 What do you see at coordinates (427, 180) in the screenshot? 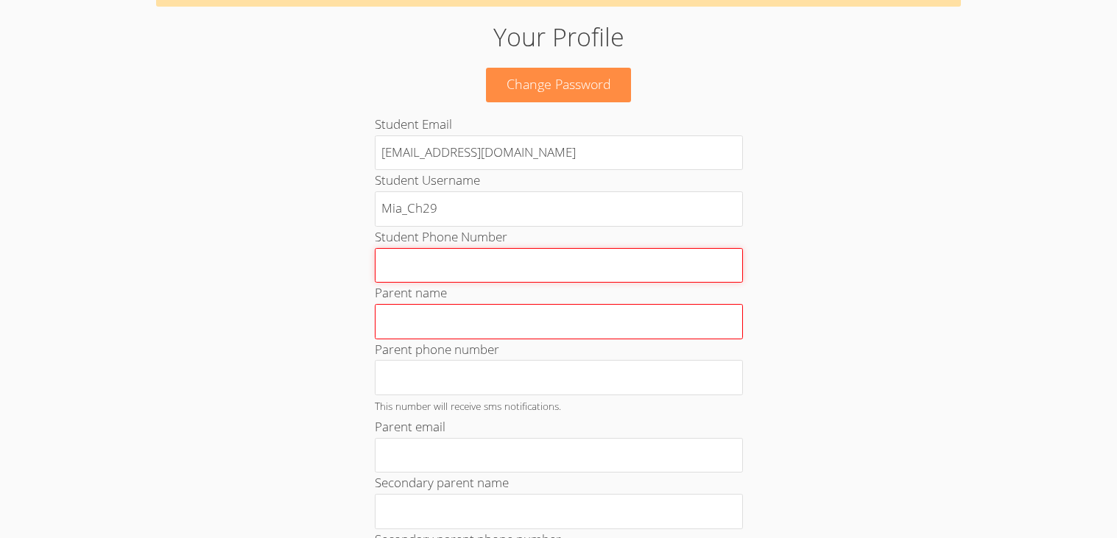
I see `label: Student Username` at bounding box center [427, 180].